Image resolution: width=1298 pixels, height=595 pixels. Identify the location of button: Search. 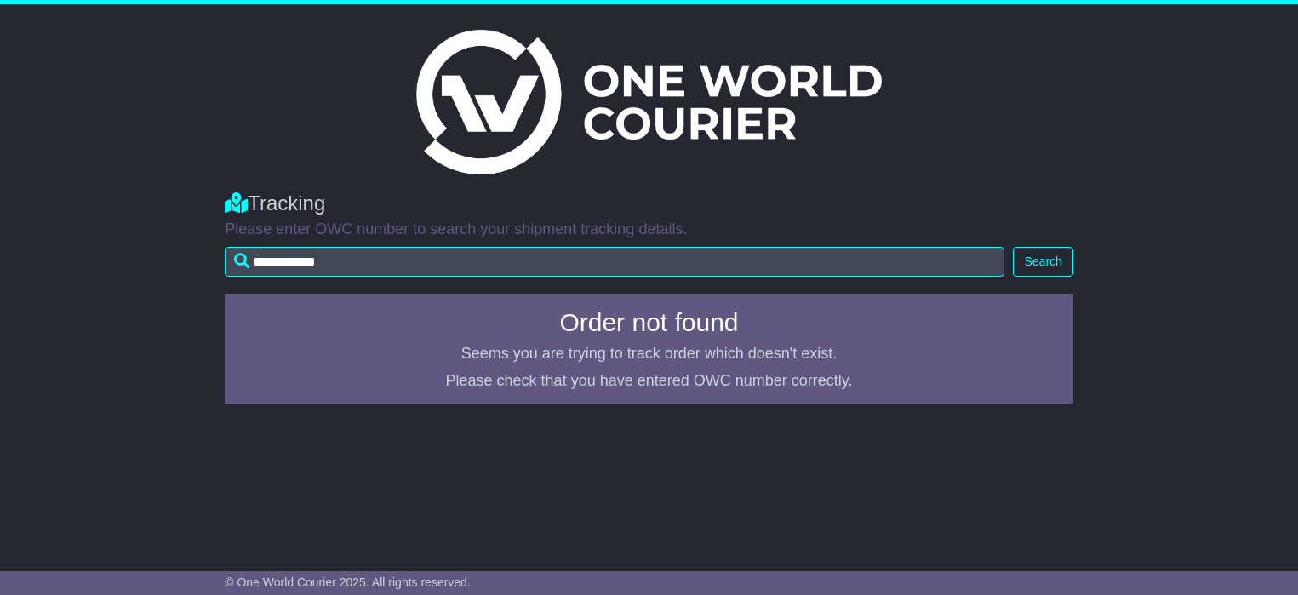
(1043, 261).